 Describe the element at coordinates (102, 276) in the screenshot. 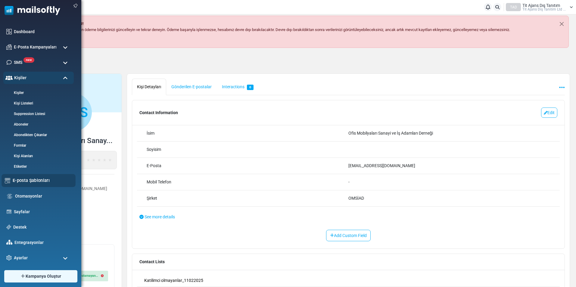

I see `a: Etiketi Kaldır` at that location.